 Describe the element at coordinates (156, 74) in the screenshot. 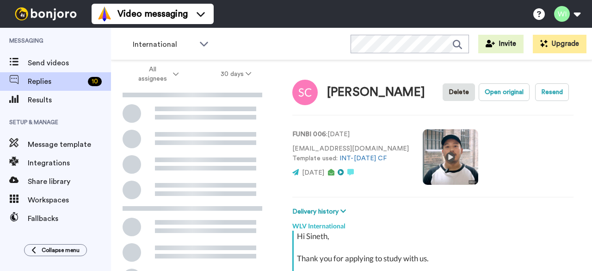

I see `button: All assignees` at that location.